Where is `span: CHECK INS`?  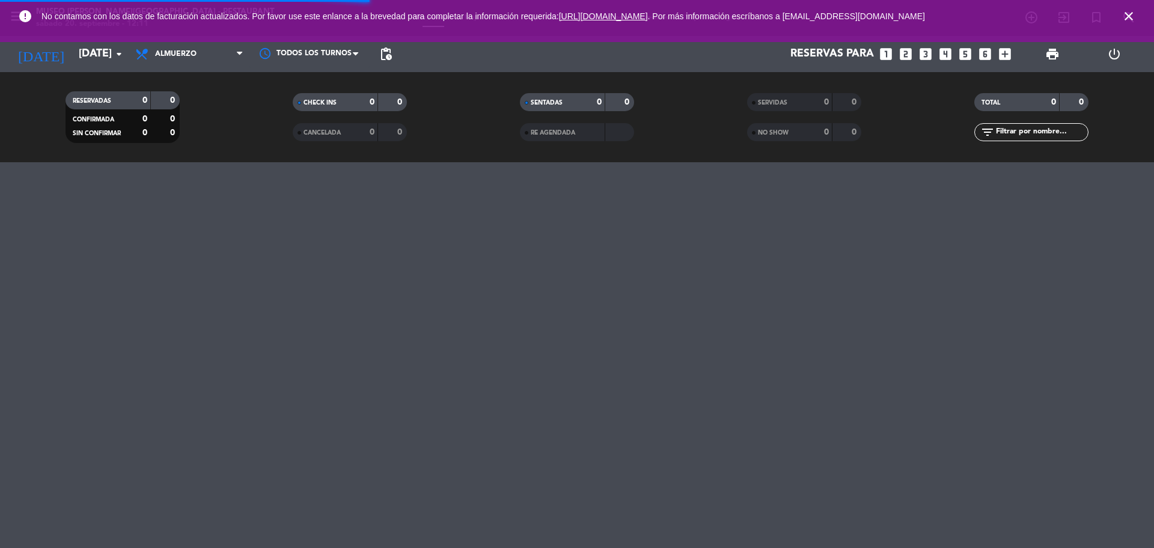
span: CHECK INS is located at coordinates (320, 103).